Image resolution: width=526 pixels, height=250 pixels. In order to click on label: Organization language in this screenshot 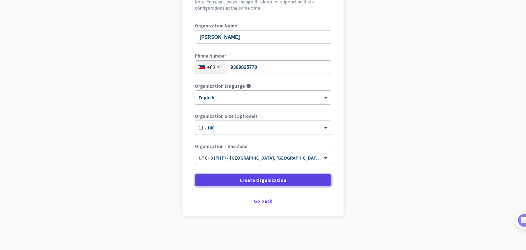, I will do `click(220, 86)`.